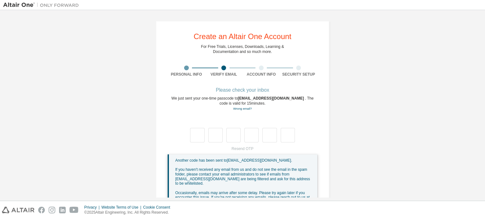  What do you see at coordinates (242, 37) in the screenshot?
I see `div: Create an Altair One Account` at bounding box center [242, 37].